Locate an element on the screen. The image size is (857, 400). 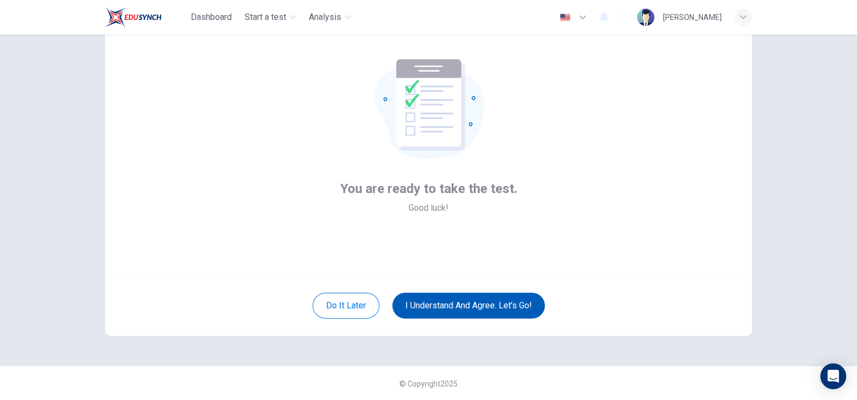
a: Dashboard is located at coordinates (211, 17).